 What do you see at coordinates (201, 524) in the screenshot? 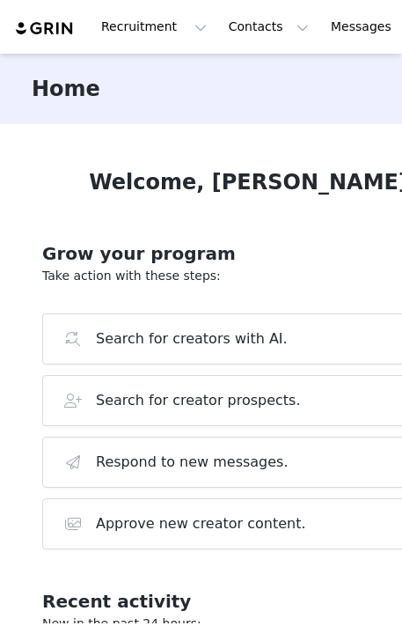
I see `h3: Approve new creator content.` at bounding box center [201, 524].